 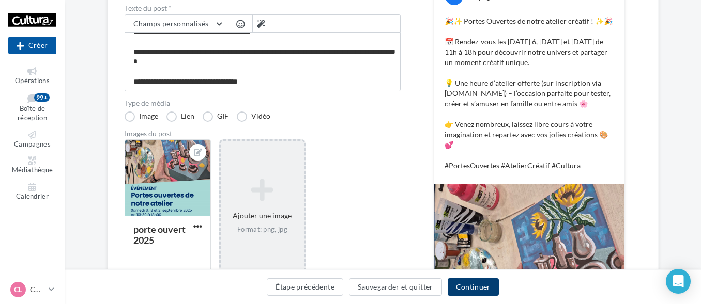 I want to click on span: Champs personnalisés, so click(x=171, y=23).